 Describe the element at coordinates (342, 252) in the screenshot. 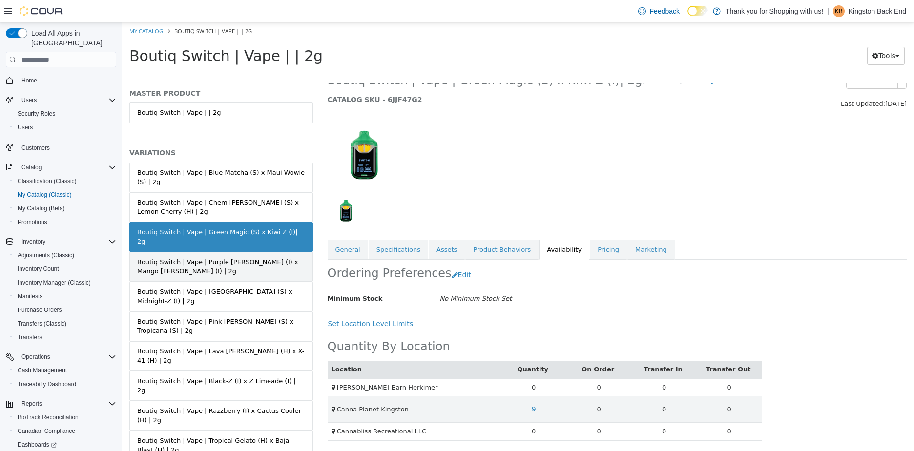

I see `button: Edit` at that location.